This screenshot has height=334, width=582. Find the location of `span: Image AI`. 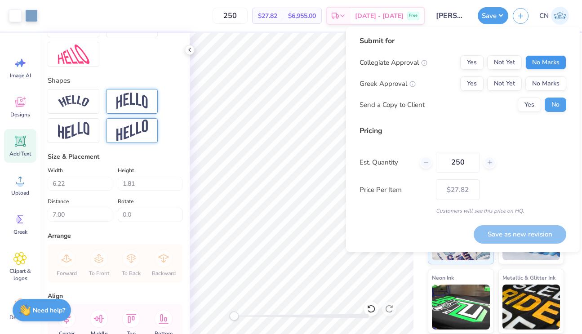

span: Image AI is located at coordinates (20, 76).